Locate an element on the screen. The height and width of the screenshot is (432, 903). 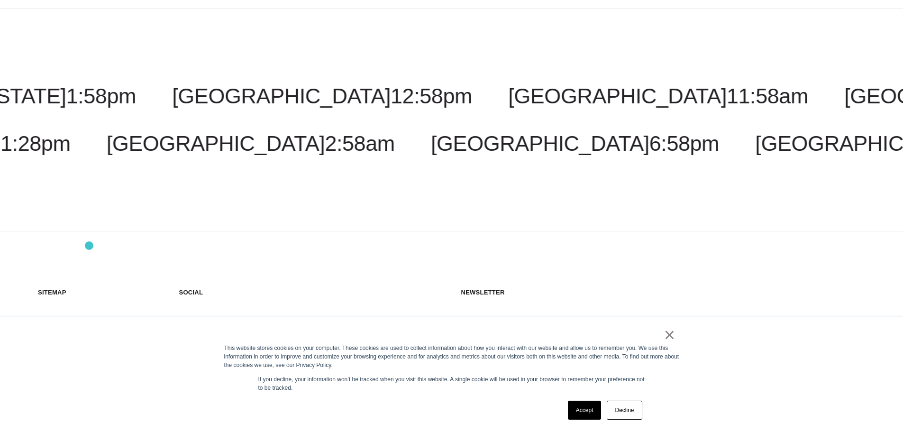
a: Instagram is located at coordinates (204, 325).